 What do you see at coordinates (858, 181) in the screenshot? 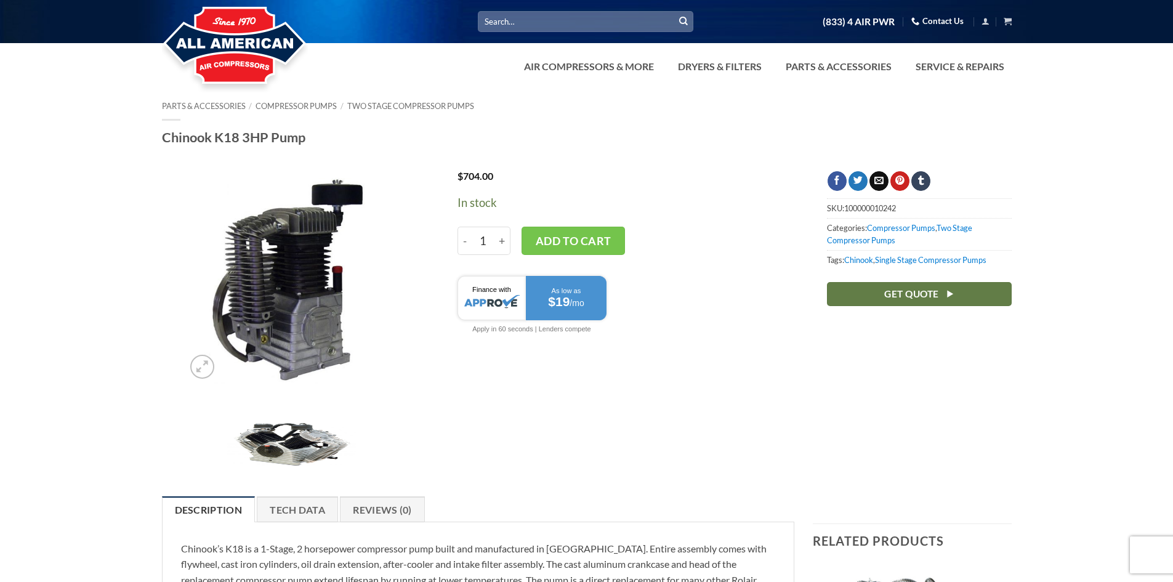
I see `a: Share on Twitter` at bounding box center [858, 181].